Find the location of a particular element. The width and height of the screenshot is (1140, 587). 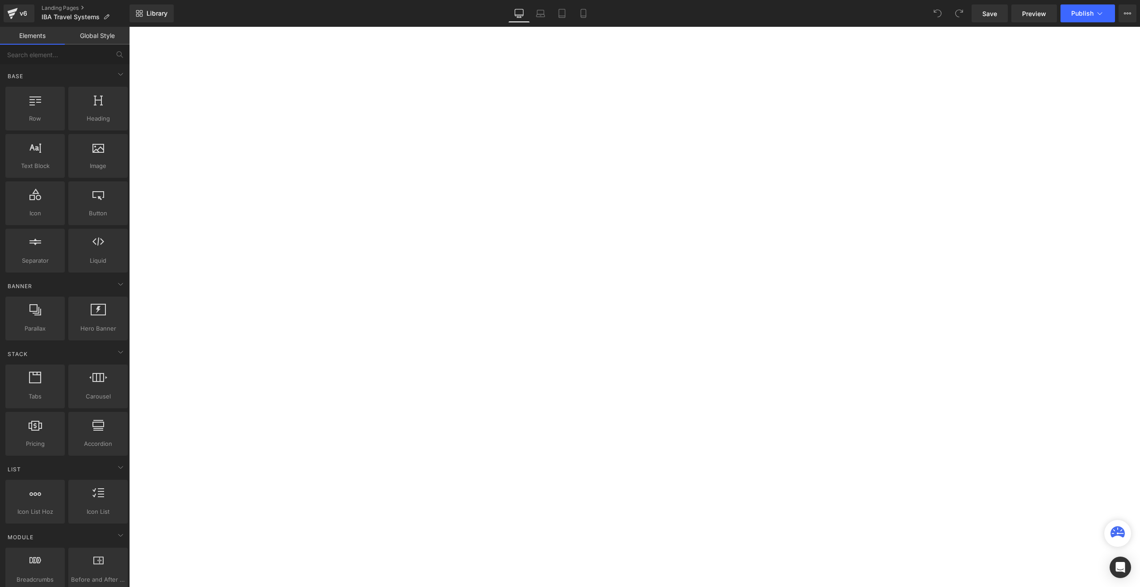

span: Icon List is located at coordinates (98, 511).